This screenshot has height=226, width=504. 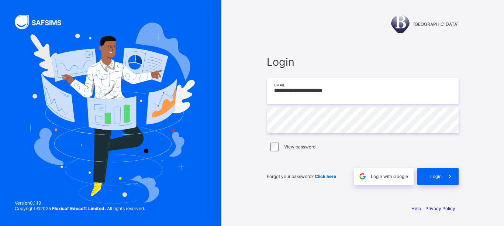 I want to click on span: Click here, so click(x=325, y=176).